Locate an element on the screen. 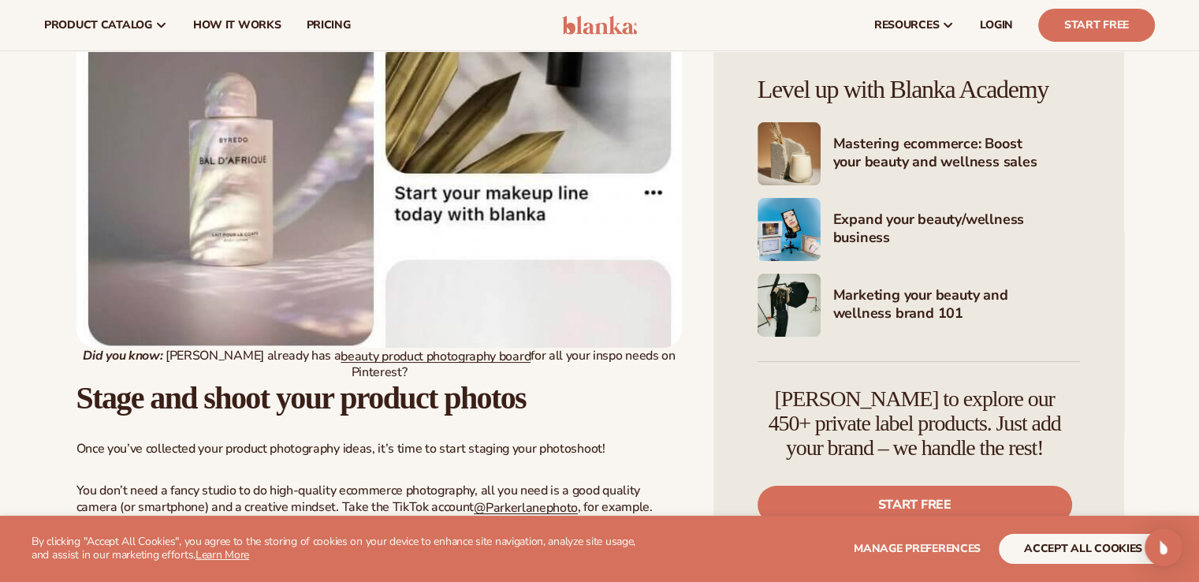 The image size is (1199, 582). p: By clicking "Accept All Cookies", you agree to the storing of cookies on your device to enhance s... is located at coordinates (342, 549).